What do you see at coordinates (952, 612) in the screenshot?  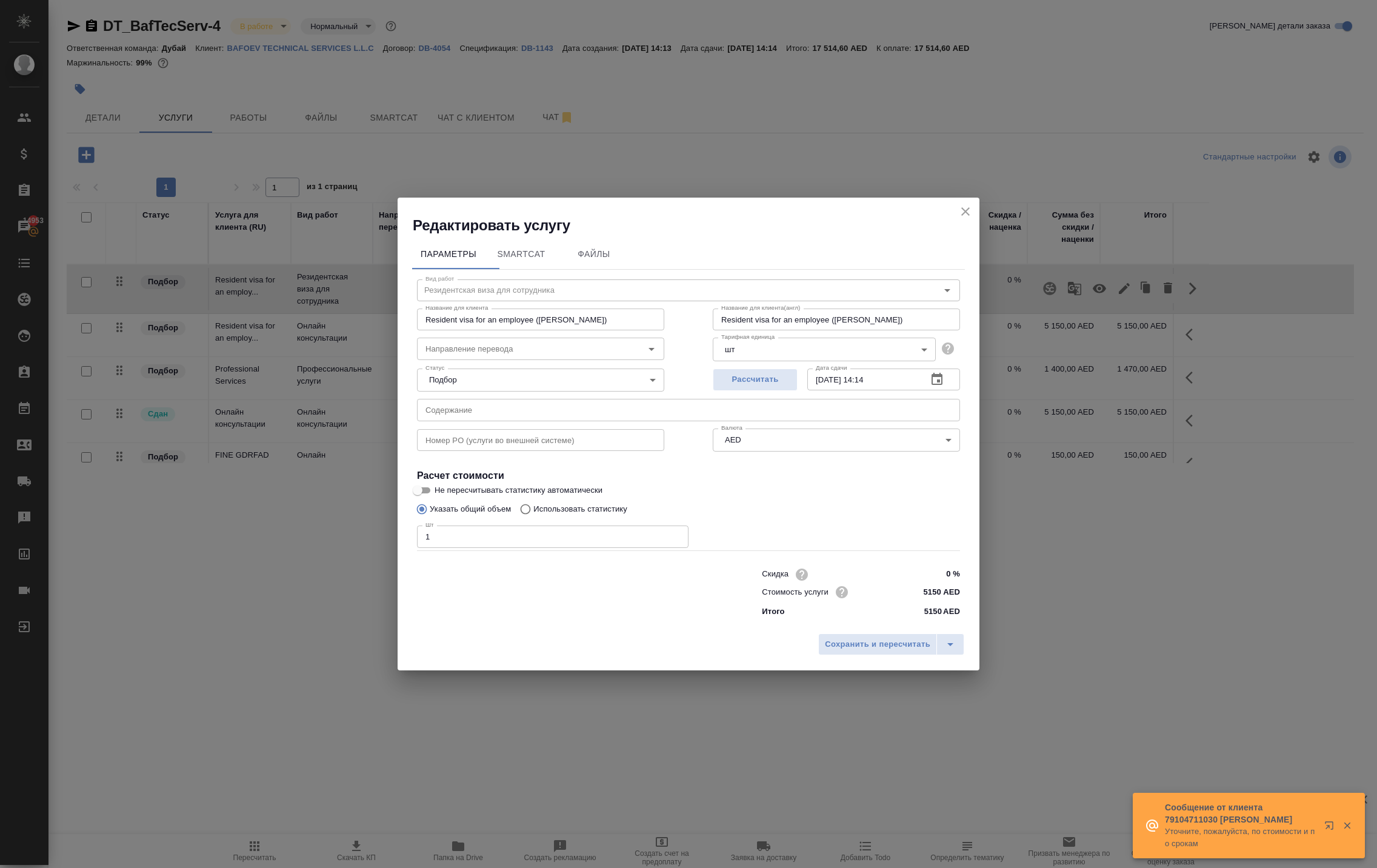 I see `p: AED` at bounding box center [952, 612].